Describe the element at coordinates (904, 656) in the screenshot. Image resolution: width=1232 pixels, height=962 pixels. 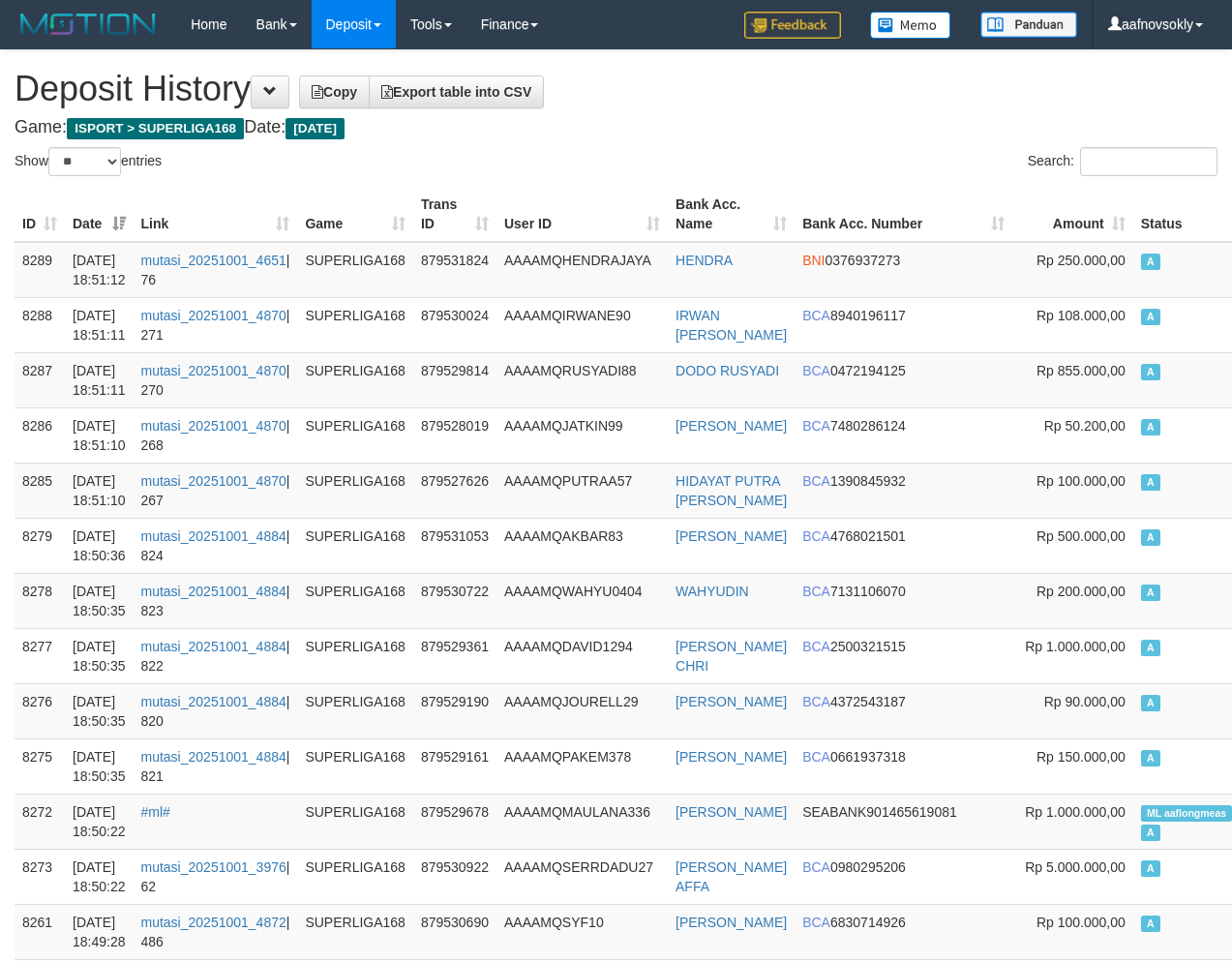
I see `td: 2500321515` at that location.